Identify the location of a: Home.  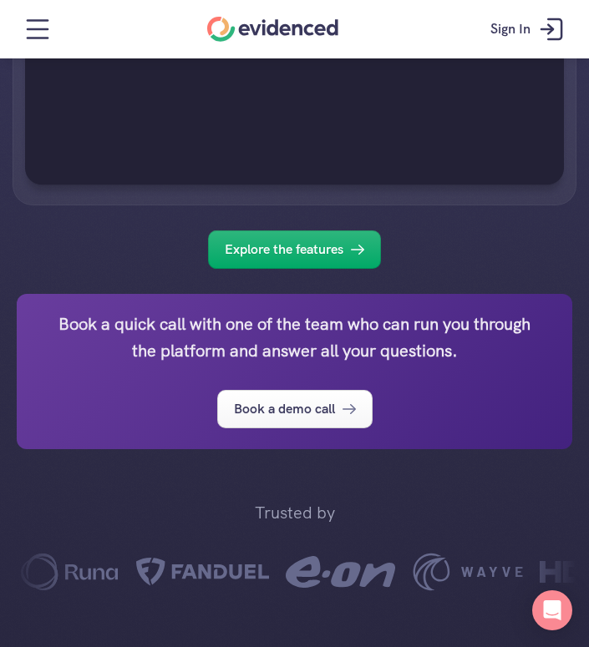
(272, 29).